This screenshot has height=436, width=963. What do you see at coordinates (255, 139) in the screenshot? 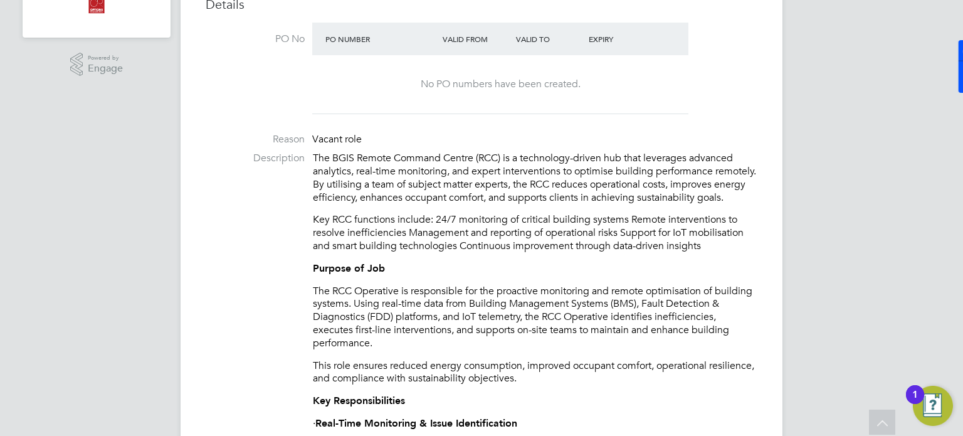
I see `label: Reason` at bounding box center [255, 139].